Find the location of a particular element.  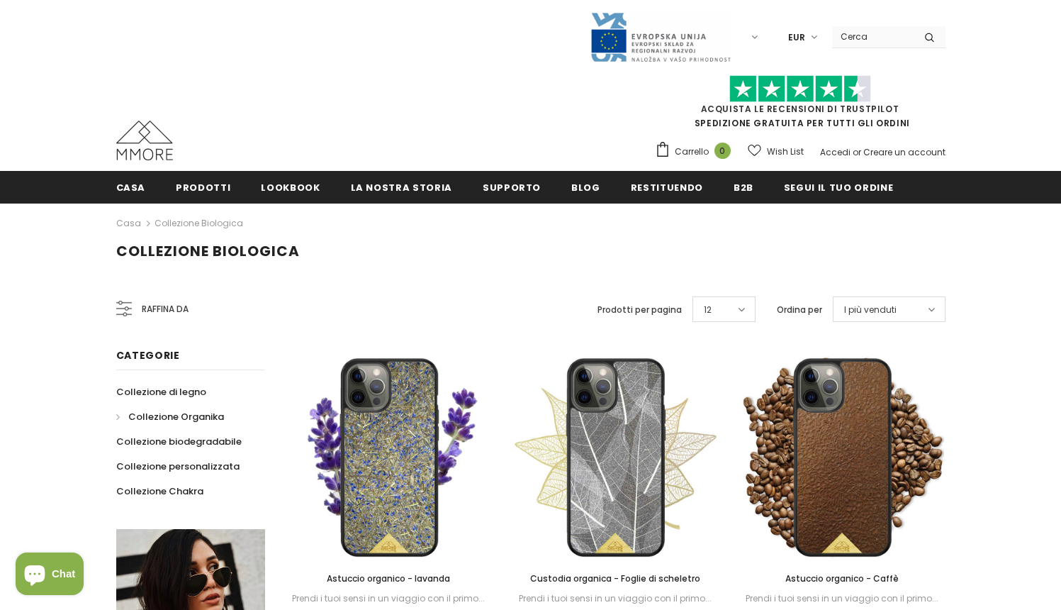

label: Ordina per is located at coordinates (800, 310).